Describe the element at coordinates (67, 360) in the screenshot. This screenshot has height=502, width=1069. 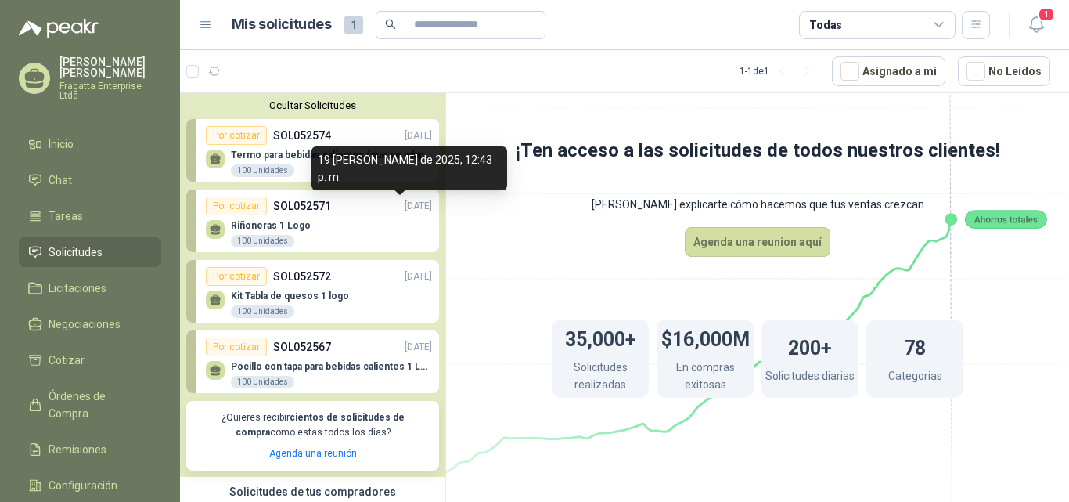
I see `span: Cotizar` at that location.